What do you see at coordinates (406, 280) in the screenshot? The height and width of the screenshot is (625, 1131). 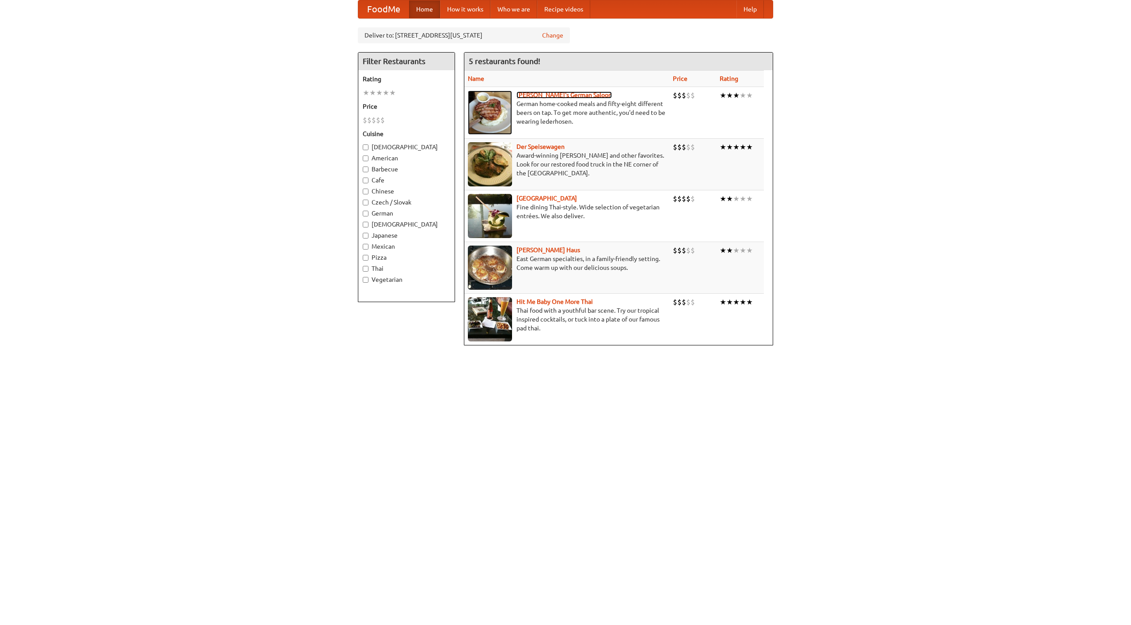 I see `label: Vegetarian` at bounding box center [406, 280].